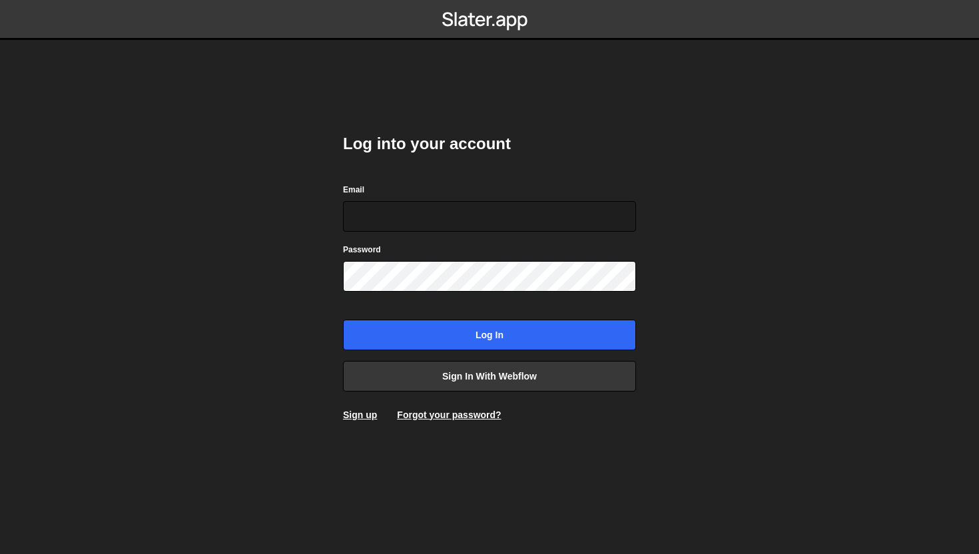 This screenshot has width=979, height=554. I want to click on a: Sign in with Webflow, so click(490, 376).